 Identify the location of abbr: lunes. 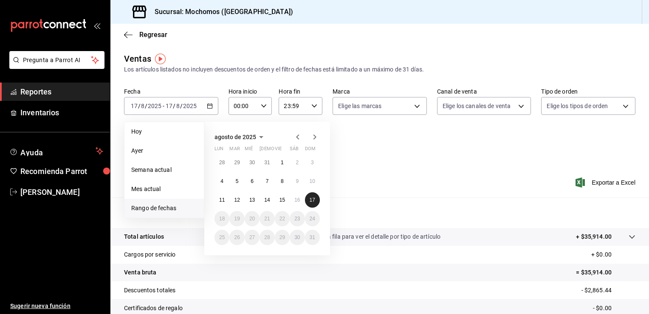
(219, 150).